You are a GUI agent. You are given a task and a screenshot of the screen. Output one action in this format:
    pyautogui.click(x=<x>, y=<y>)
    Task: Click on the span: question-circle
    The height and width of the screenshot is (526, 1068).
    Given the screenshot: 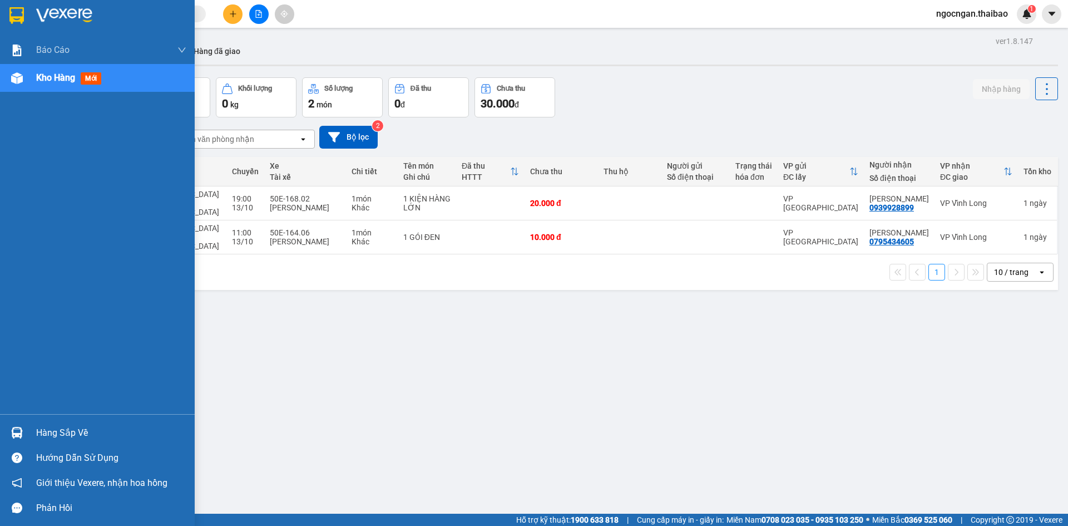 What is the action you would take?
    pyautogui.click(x=17, y=457)
    